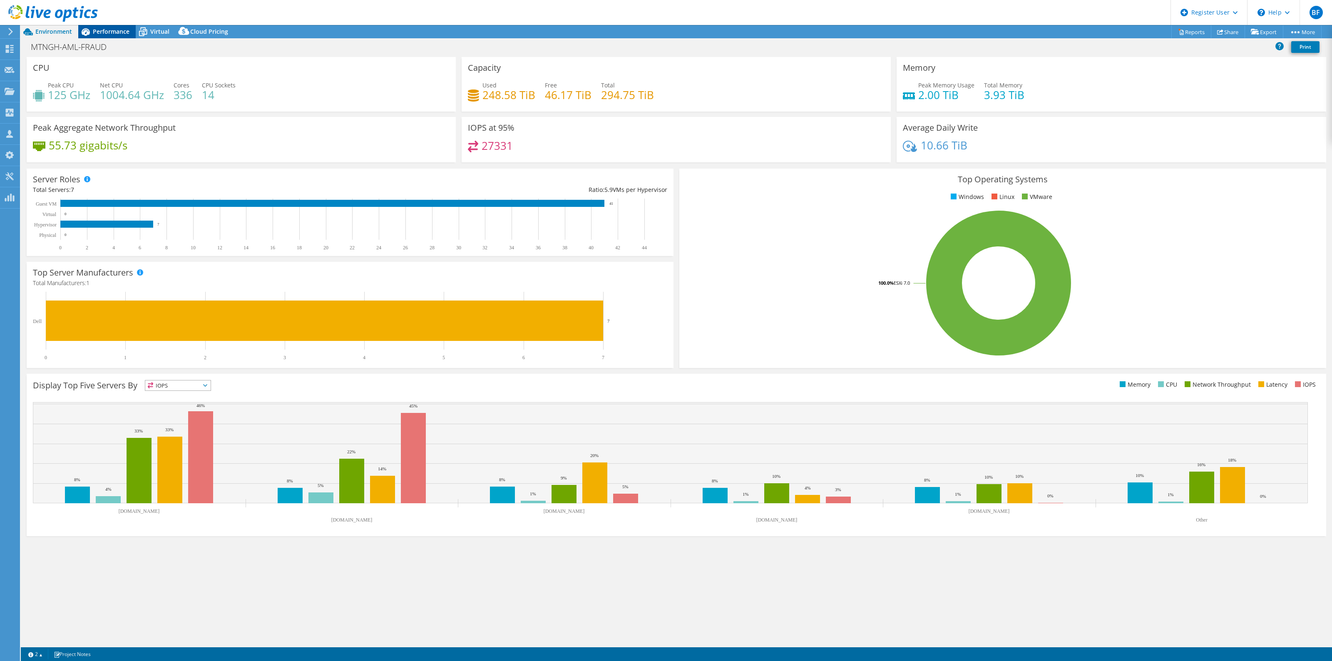 The width and height of the screenshot is (1332, 661). Describe the element at coordinates (83, 273) in the screenshot. I see `h3: Top Server Manufacturers` at that location.